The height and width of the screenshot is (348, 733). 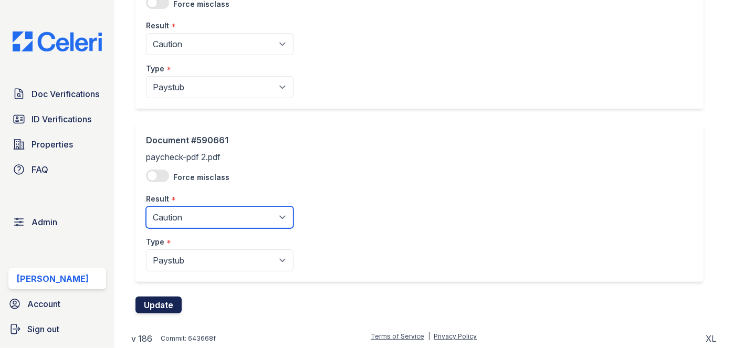 What do you see at coordinates (40, 170) in the screenshot?
I see `span: FAQ` at bounding box center [40, 170].